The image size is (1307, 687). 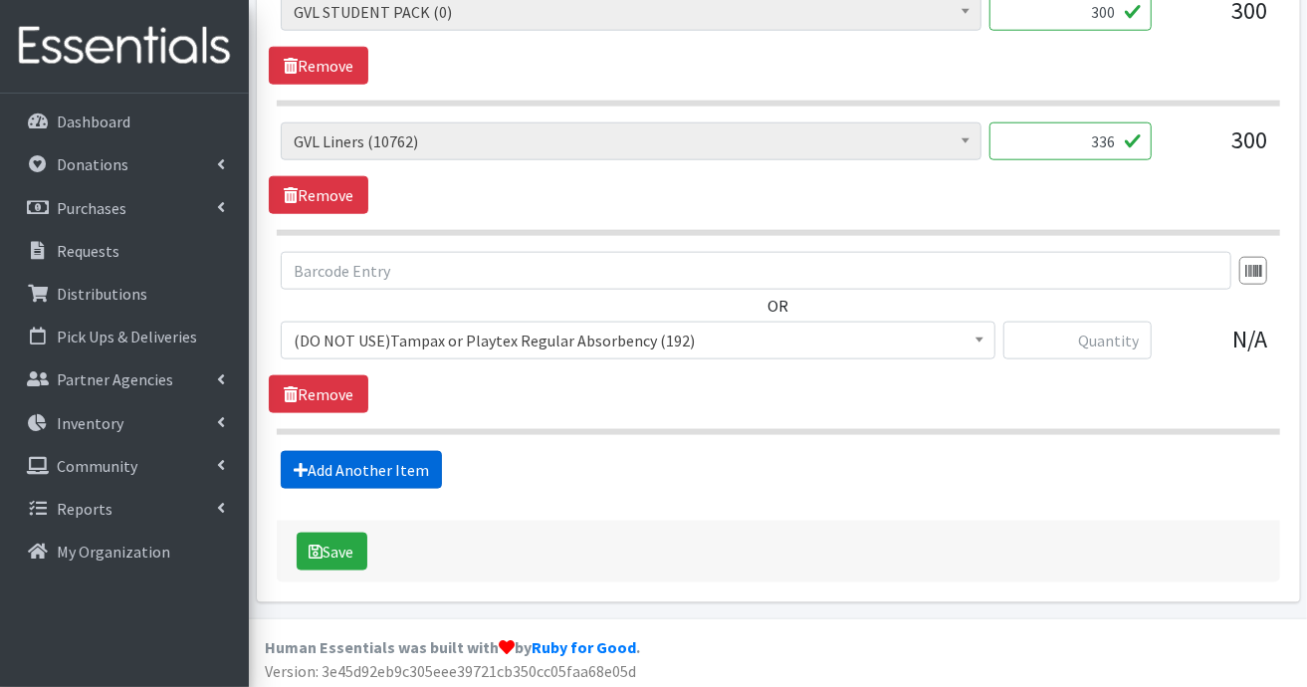 What do you see at coordinates (583, 647) in the screenshot?
I see `a: Ruby for Good` at bounding box center [583, 647].